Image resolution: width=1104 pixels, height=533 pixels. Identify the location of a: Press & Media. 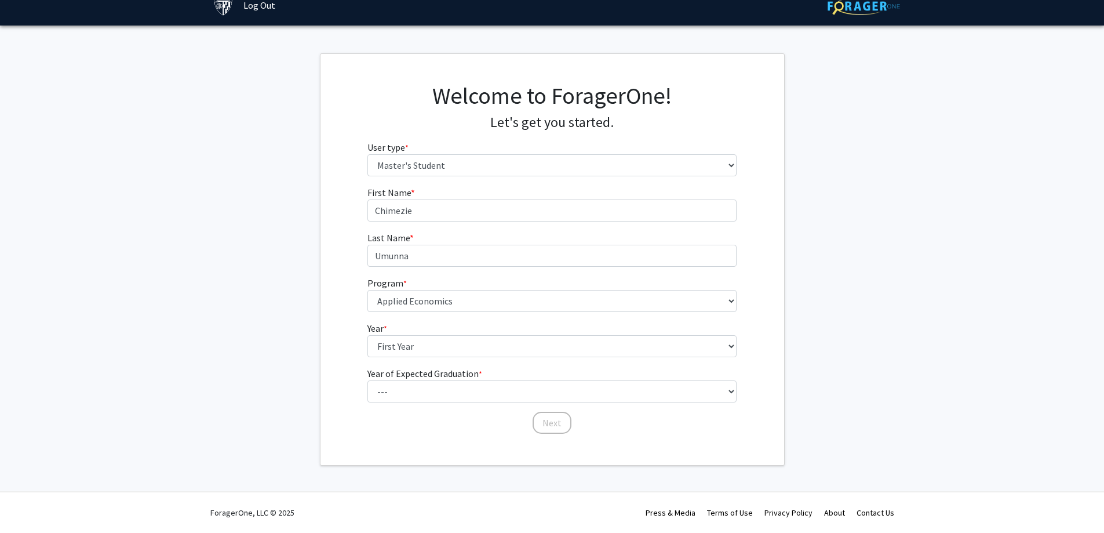
(671, 513).